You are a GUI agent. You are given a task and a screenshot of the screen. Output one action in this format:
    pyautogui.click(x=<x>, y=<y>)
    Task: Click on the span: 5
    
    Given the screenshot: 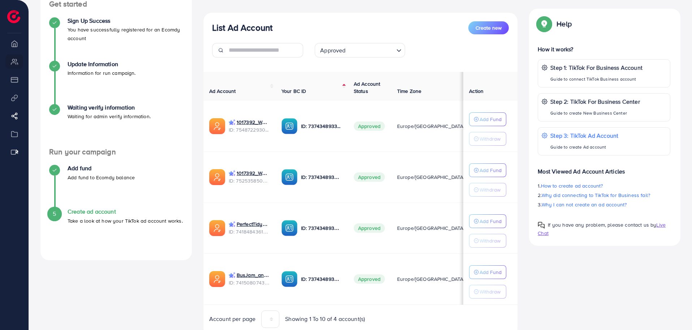 What is the action you would take?
    pyautogui.click(x=54, y=214)
    